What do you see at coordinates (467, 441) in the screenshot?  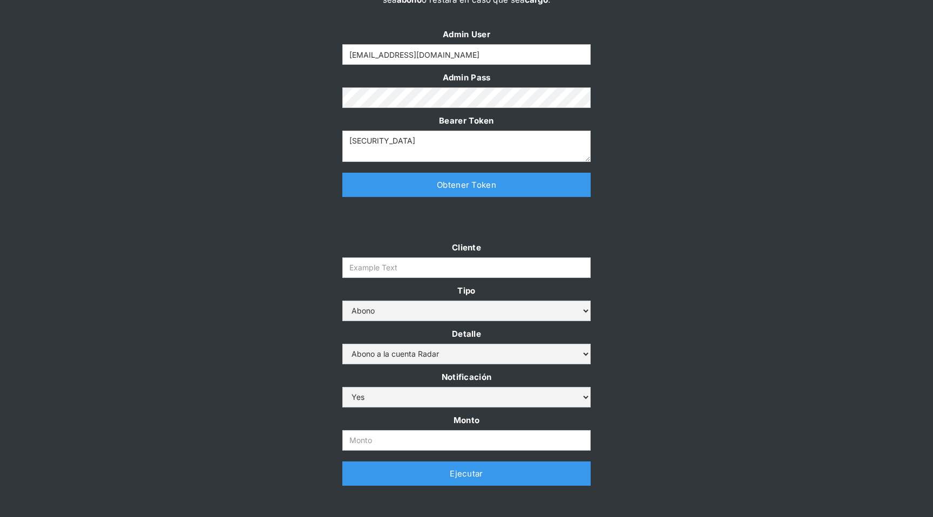 I see `input: Monto` at bounding box center [467, 441].